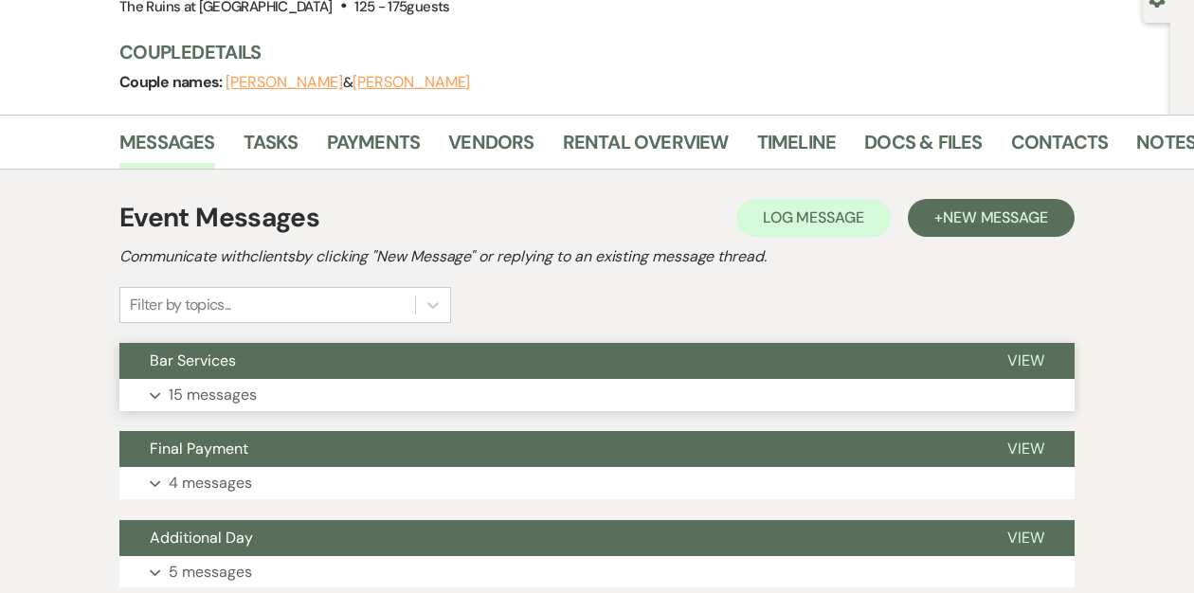  I want to click on span: Couple names:, so click(172, 81).